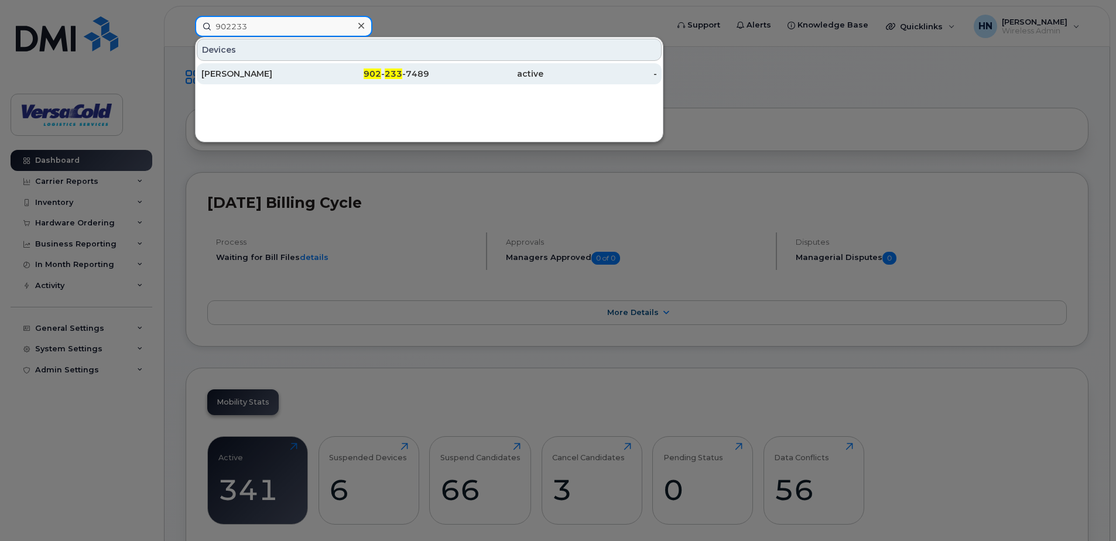 Image resolution: width=1116 pixels, height=541 pixels. Describe the element at coordinates (372, 74) in the screenshot. I see `div: - -7489` at that location.